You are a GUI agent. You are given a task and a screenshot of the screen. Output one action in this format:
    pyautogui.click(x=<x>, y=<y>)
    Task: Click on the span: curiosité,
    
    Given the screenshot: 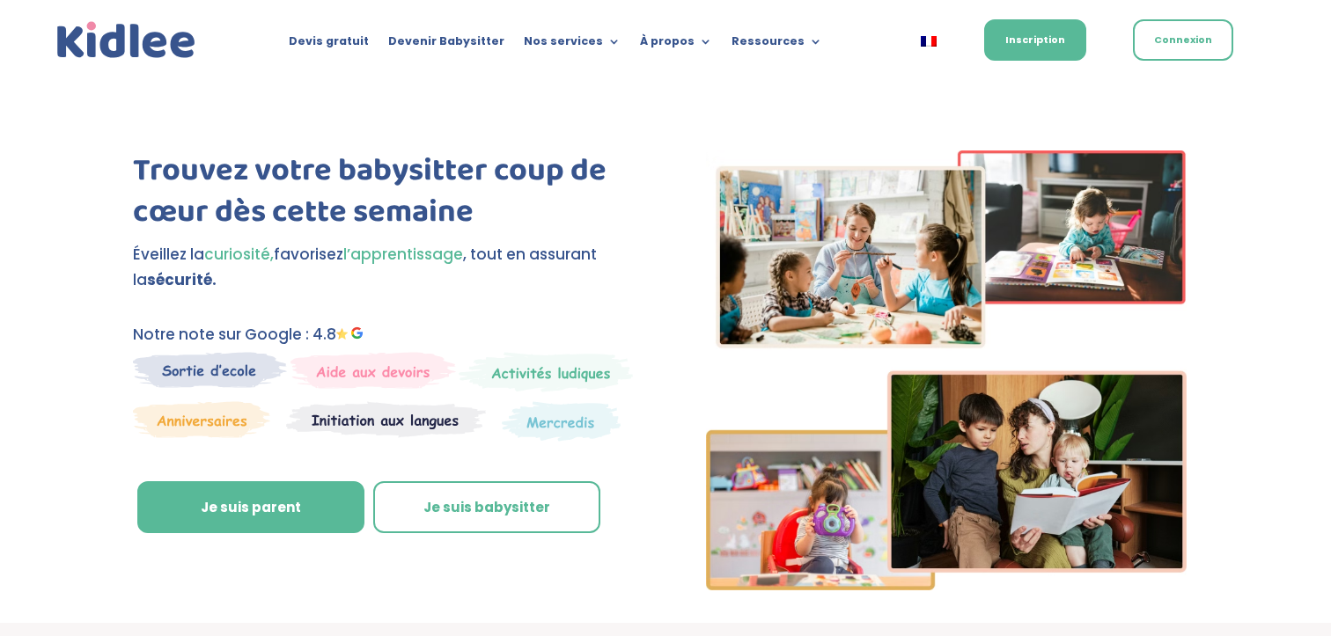 What is the action you would take?
    pyautogui.click(x=239, y=254)
    